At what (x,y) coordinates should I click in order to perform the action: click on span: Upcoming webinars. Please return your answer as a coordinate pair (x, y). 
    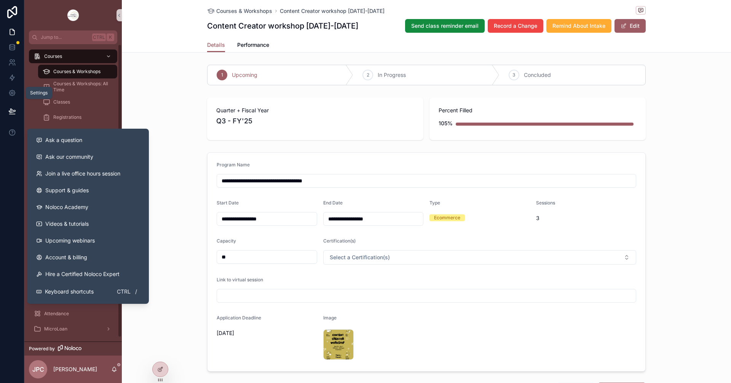
    Looking at the image, I should click on (70, 241).